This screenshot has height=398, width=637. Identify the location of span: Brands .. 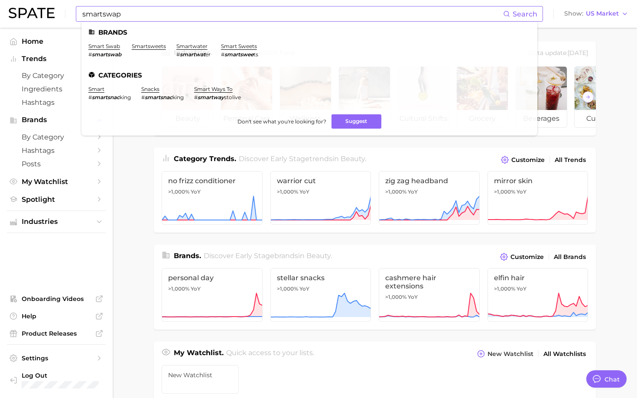
(187, 256).